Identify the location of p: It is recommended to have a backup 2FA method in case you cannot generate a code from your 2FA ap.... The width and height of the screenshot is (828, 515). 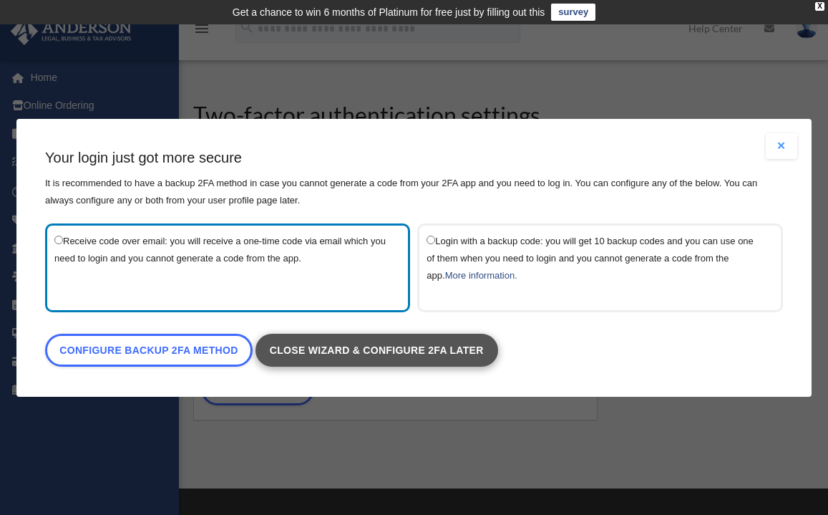
(414, 192).